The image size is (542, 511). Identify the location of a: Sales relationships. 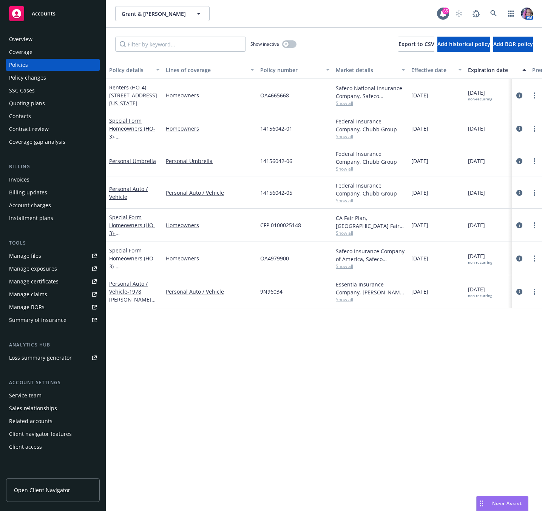
(53, 408).